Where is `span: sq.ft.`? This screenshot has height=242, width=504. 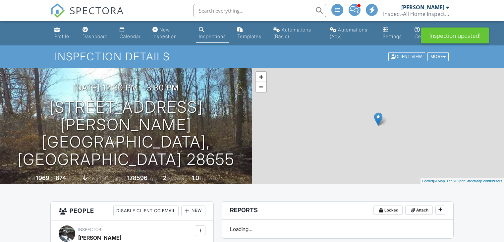 span: sq.ft. is located at coordinates (152, 178).